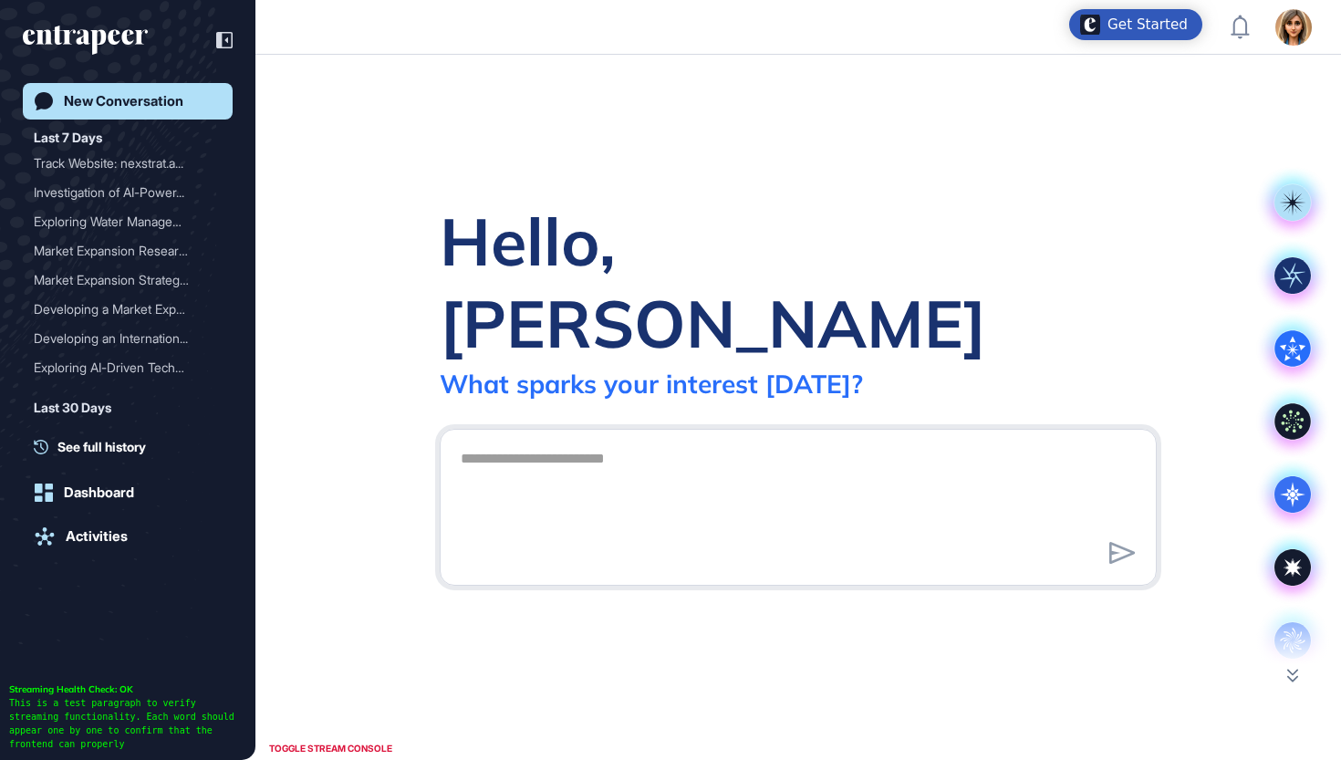 This screenshot has height=760, width=1341. I want to click on a: New Conversation, so click(128, 101).